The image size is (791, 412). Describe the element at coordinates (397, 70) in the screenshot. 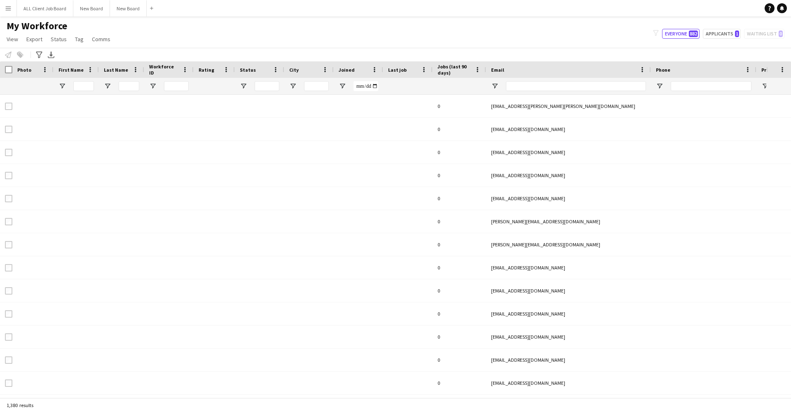

I see `span: Last job` at that location.